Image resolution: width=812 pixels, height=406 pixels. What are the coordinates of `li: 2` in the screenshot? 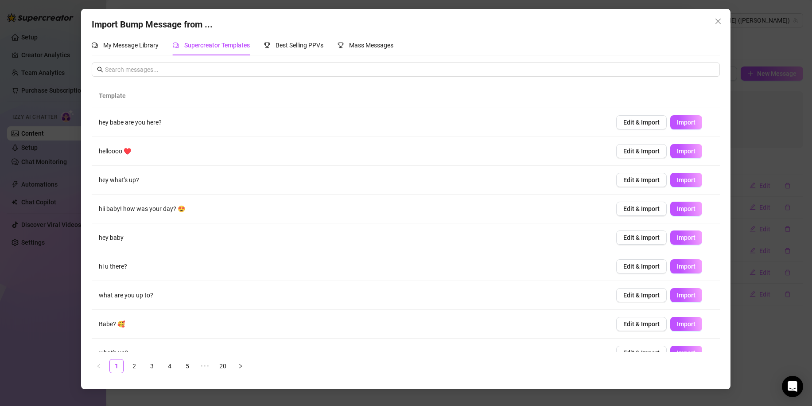 It's located at (134, 366).